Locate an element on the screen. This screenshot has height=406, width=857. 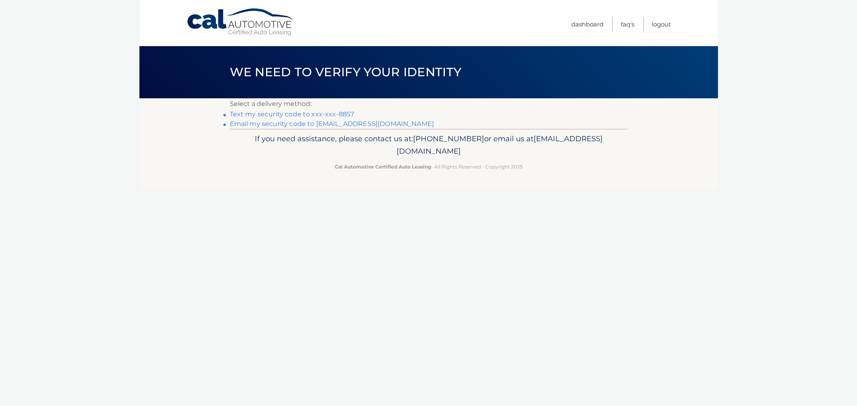
a: Dashboard is located at coordinates (587, 24).